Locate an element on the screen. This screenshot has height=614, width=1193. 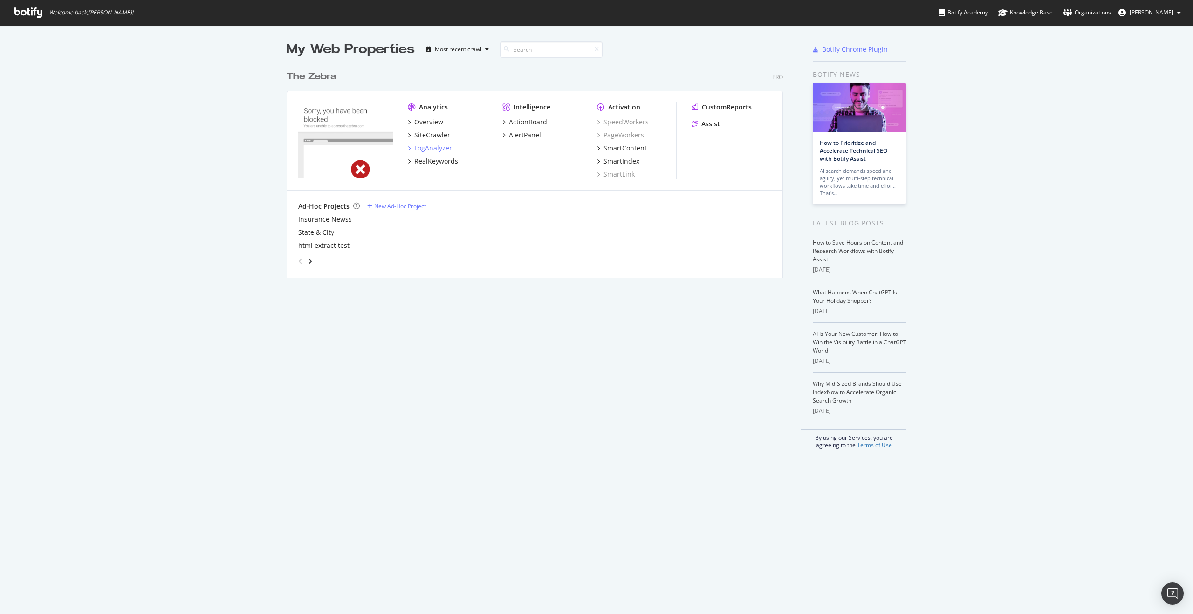
div: The Zebra is located at coordinates (311, 76).